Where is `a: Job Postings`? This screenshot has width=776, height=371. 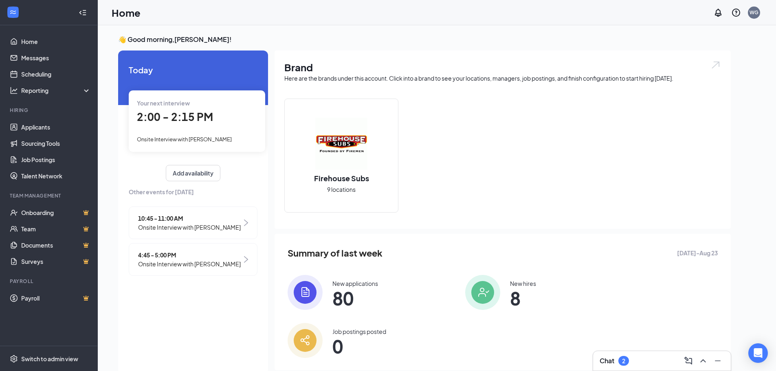 a: Job Postings is located at coordinates (56, 160).